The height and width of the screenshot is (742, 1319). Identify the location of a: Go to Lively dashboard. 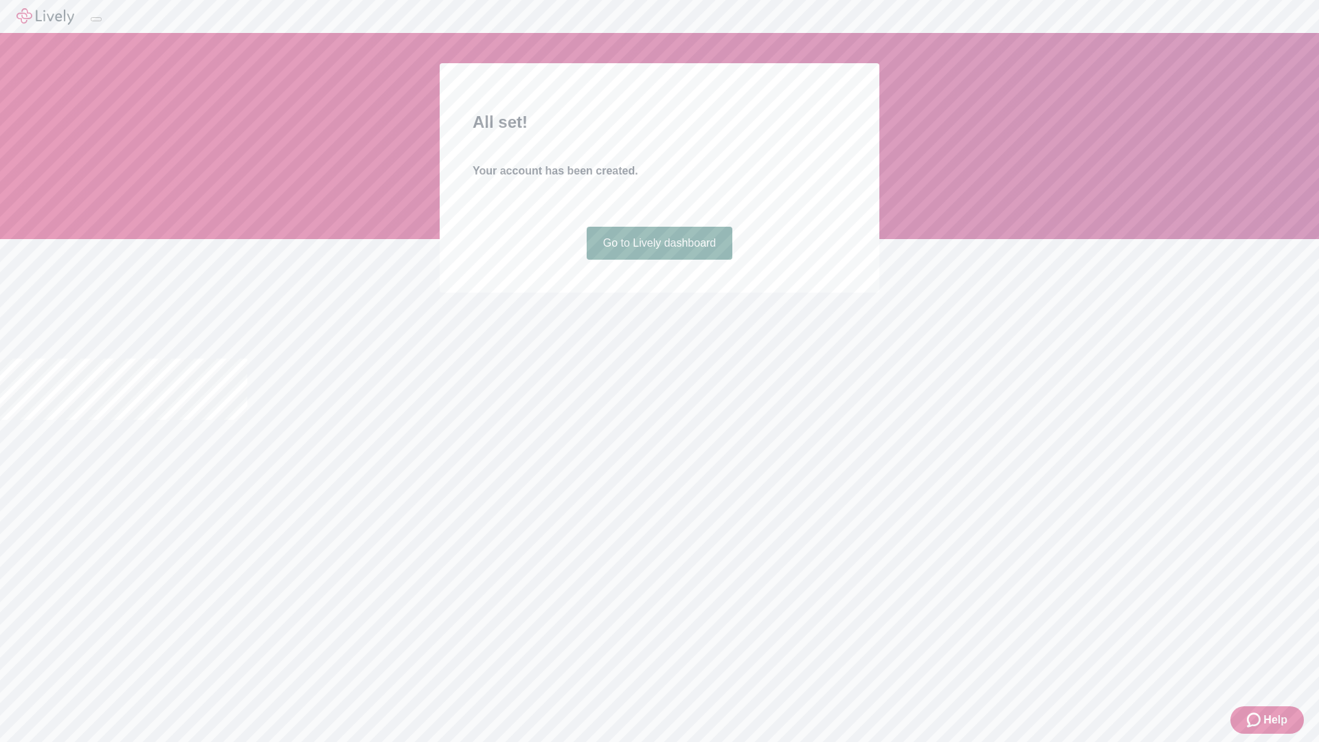
(660, 243).